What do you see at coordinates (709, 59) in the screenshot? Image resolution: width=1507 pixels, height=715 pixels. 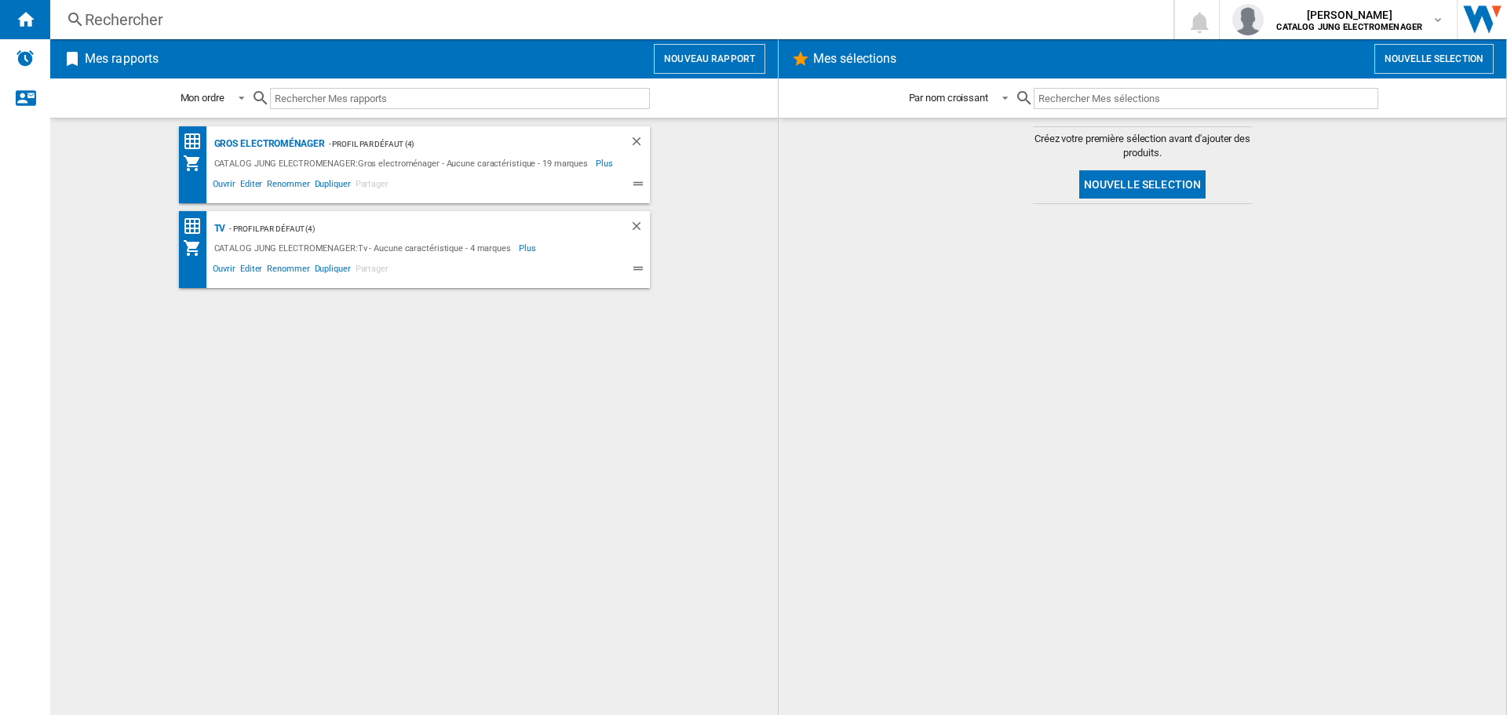 I see `button: Nouveau rapport` at bounding box center [709, 59].